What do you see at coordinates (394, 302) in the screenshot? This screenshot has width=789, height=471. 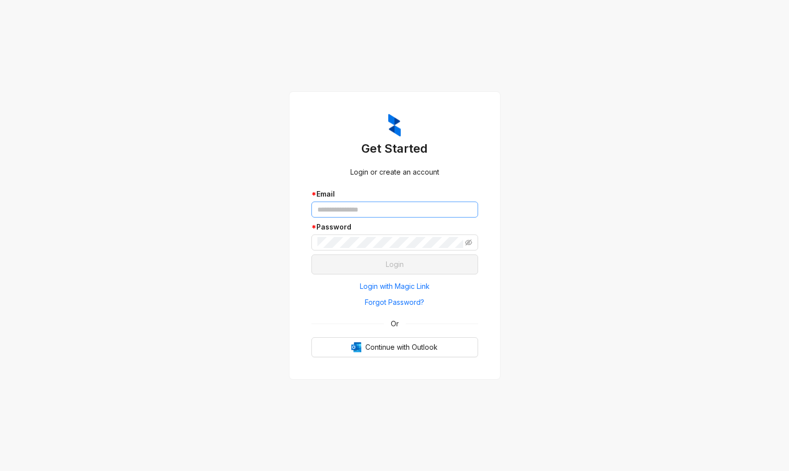 I see `span: Forgot Password?` at bounding box center [394, 302].